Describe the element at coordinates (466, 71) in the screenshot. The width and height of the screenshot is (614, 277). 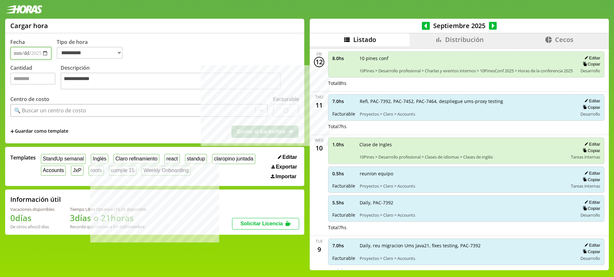
I see `span: 10Pines > Desarrollo profesional > Charlas y eventos internos > 10PinesConf 2025 > Horas de la co...` at that location.